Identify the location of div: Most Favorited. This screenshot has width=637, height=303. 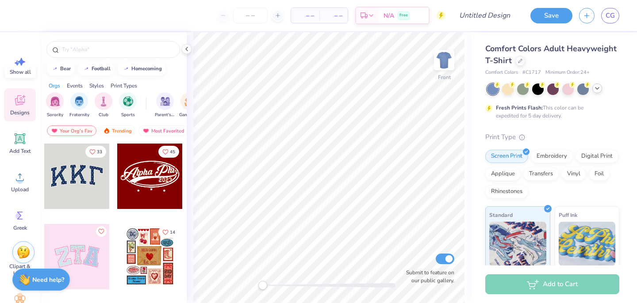
(163, 131).